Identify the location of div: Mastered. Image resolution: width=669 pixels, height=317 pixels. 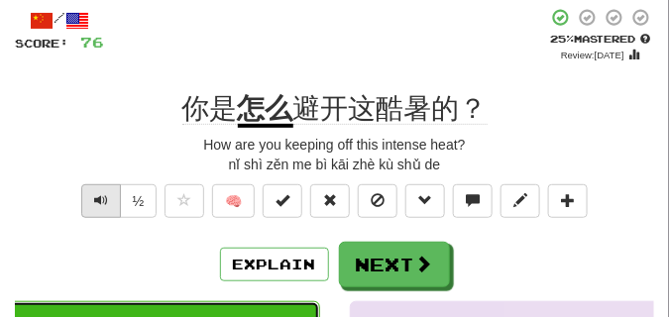
(601, 39).